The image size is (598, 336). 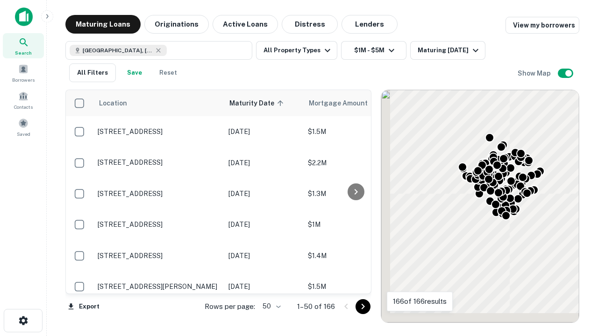 What do you see at coordinates (158, 103) in the screenshot?
I see `th: Location` at bounding box center [158, 103].